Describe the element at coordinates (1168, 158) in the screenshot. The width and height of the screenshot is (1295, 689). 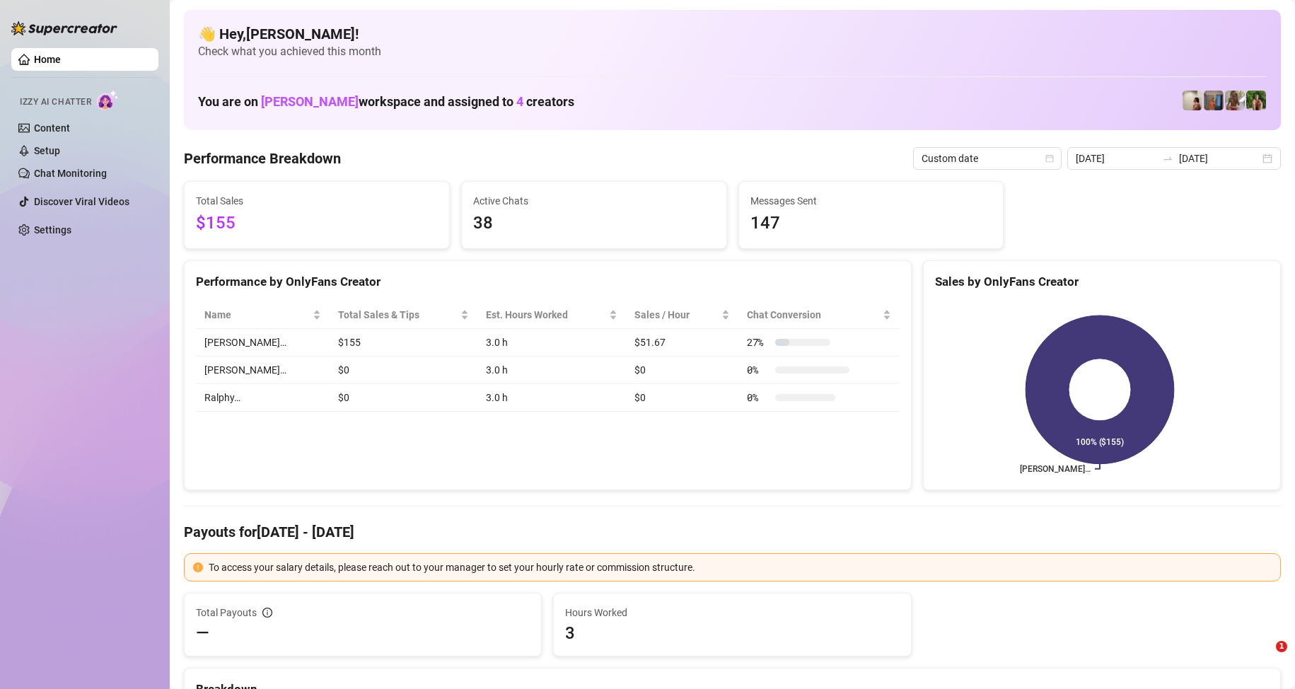
I see `span: to` at that location.